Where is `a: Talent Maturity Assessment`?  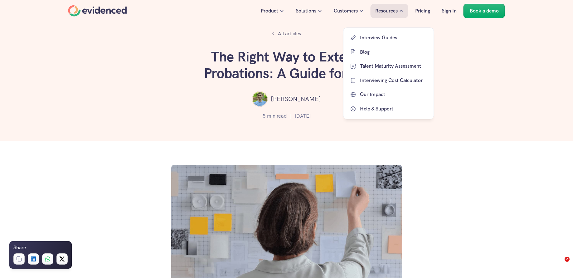 a: Talent Maturity Assessment is located at coordinates (388, 66).